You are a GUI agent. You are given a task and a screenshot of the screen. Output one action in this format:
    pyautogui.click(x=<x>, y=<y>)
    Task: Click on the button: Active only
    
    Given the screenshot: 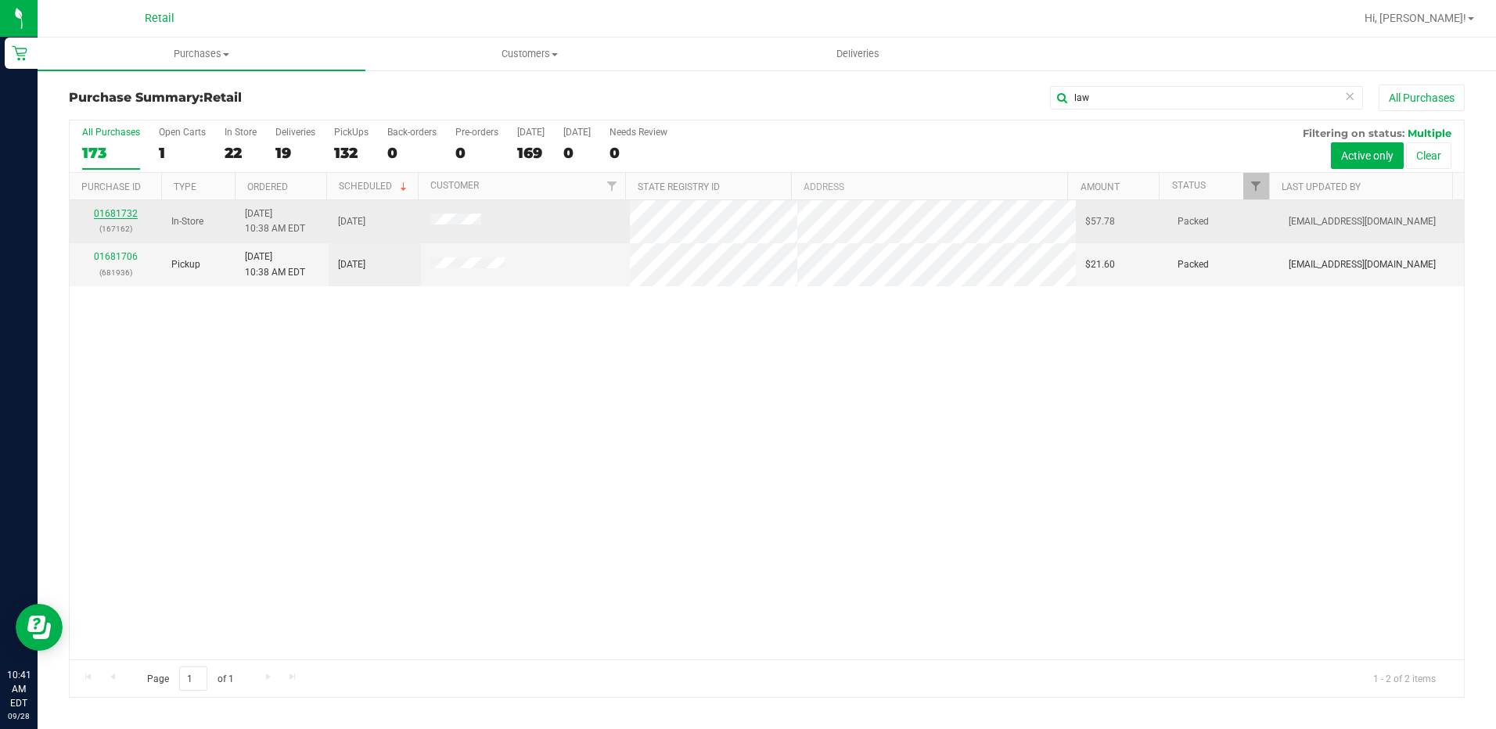 What is the action you would take?
    pyautogui.click(x=1367, y=156)
    